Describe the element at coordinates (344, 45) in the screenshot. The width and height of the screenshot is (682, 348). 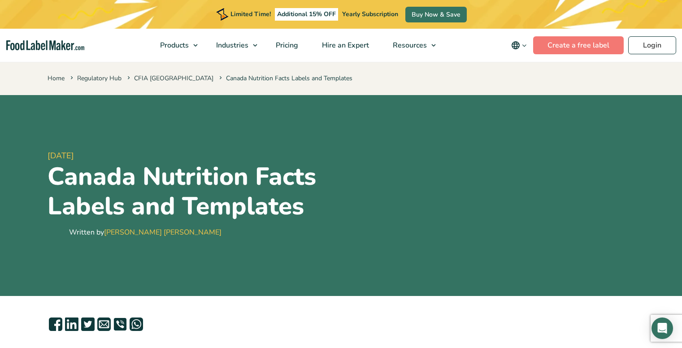
I see `a: Hire an Expert` at that location.